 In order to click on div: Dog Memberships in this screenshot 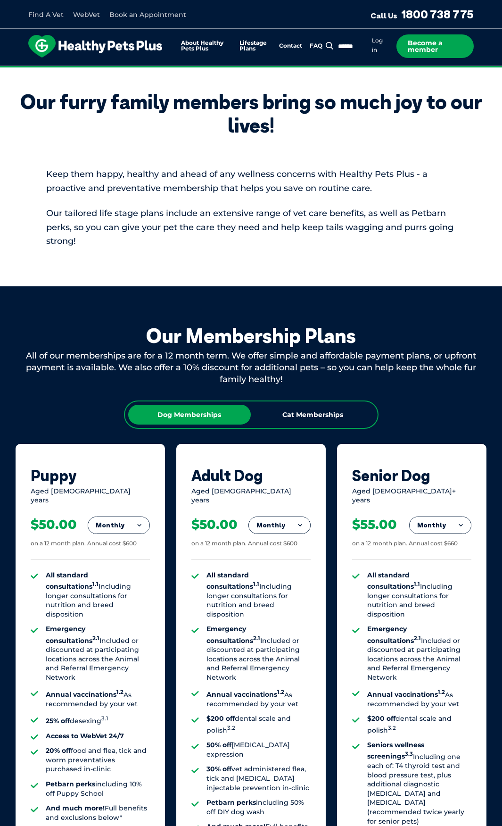, I will do `click(190, 415)`.